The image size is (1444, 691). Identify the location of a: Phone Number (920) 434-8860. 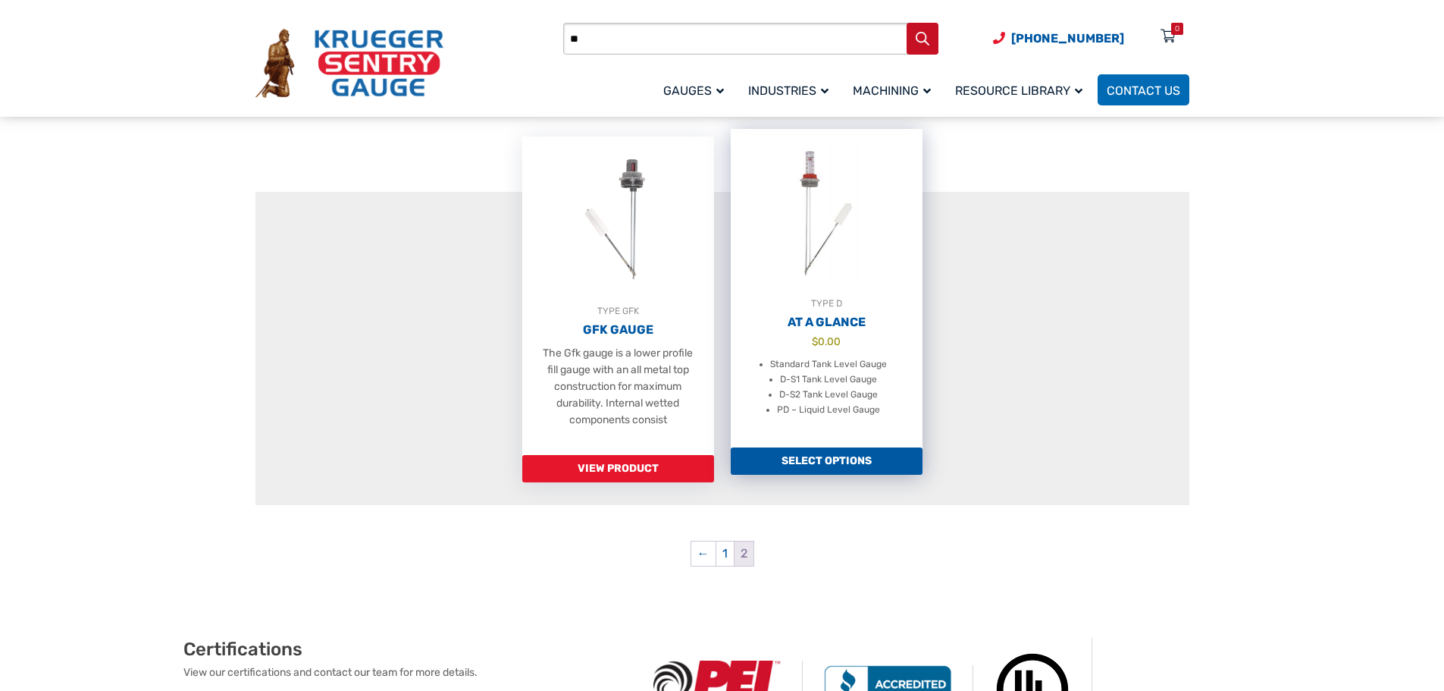
(1058, 38).